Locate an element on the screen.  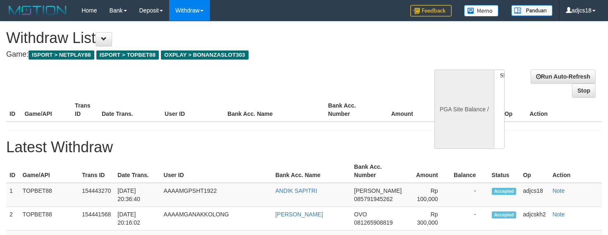
img: panduan.png is located at coordinates (532, 10).